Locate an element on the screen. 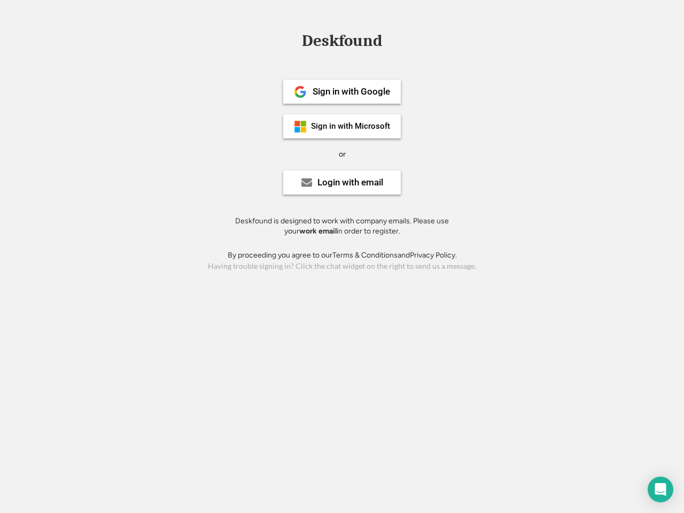 This screenshot has width=684, height=513. div: or is located at coordinates (342, 154).